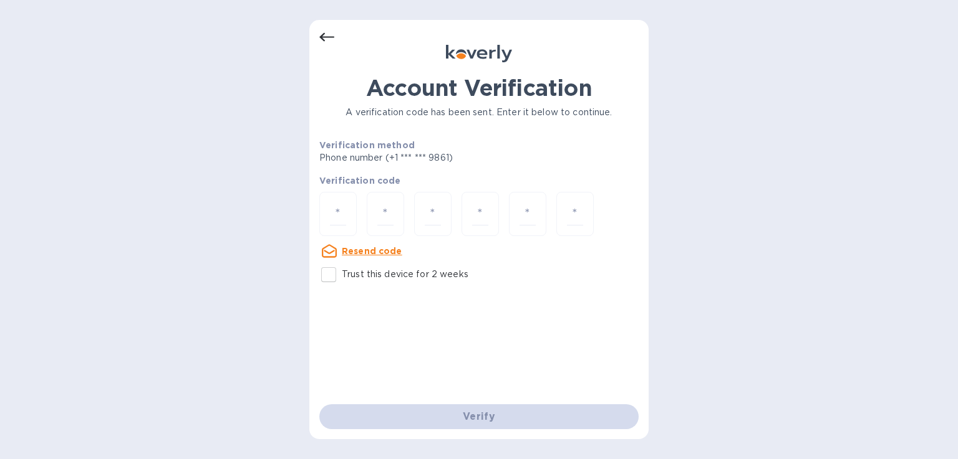  What do you see at coordinates (479, 88) in the screenshot?
I see `h1: Account Verification` at bounding box center [479, 88].